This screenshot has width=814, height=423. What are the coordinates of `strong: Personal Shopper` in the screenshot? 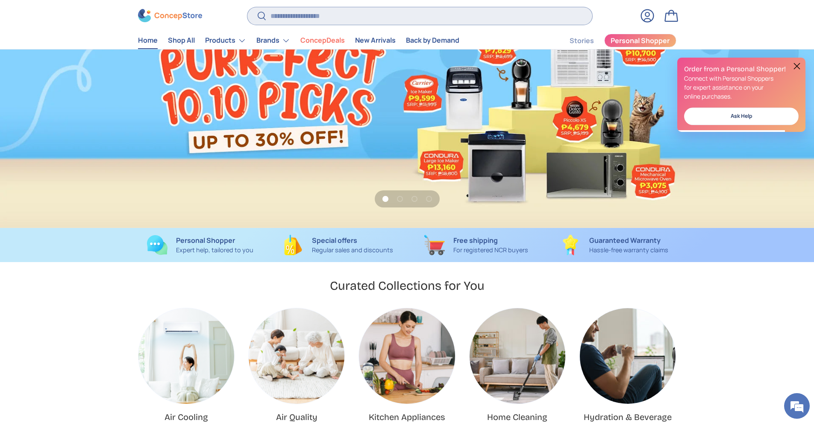 It's located at (206, 241).